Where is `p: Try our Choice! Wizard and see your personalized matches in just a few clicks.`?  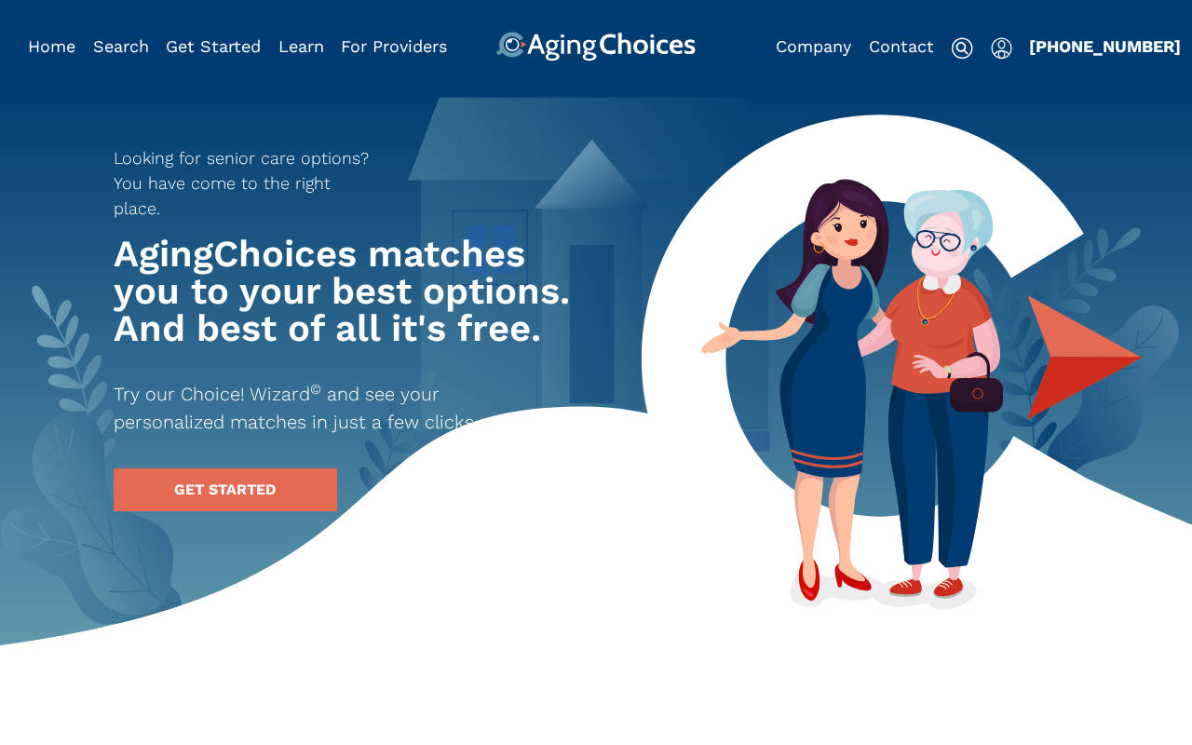 p: Try our Choice! Wizard and see your personalized matches in just a few clicks. is located at coordinates (330, 408).